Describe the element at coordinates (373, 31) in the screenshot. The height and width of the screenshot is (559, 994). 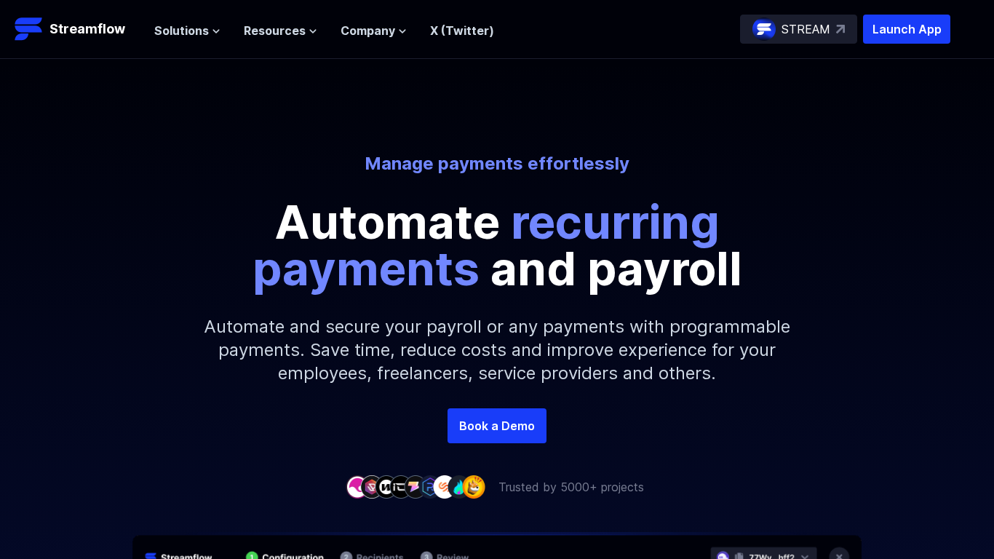
I see `button: Company` at that location.